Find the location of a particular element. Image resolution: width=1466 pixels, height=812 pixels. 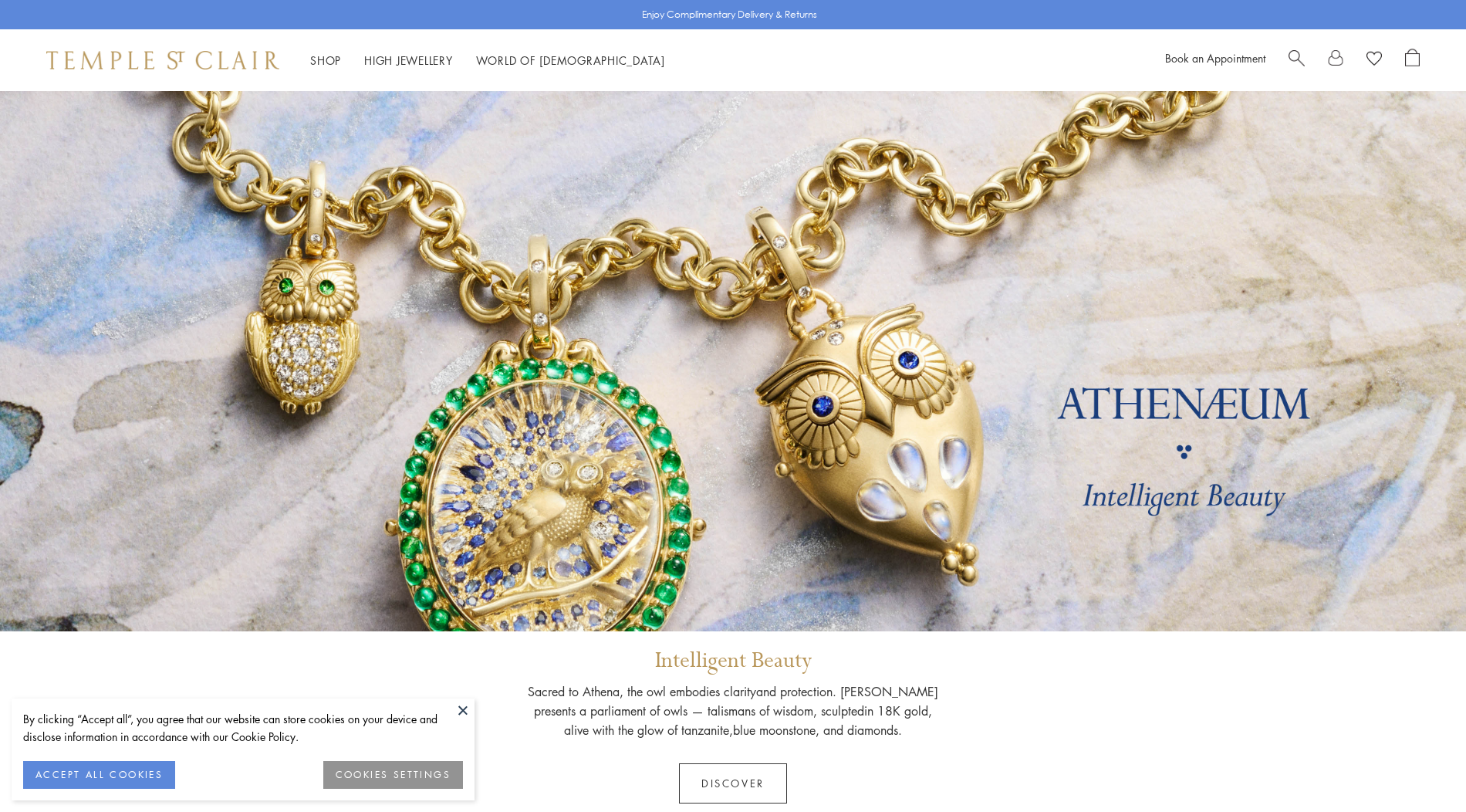

a: High JewelleryHigh Jewellery is located at coordinates (408, 60).